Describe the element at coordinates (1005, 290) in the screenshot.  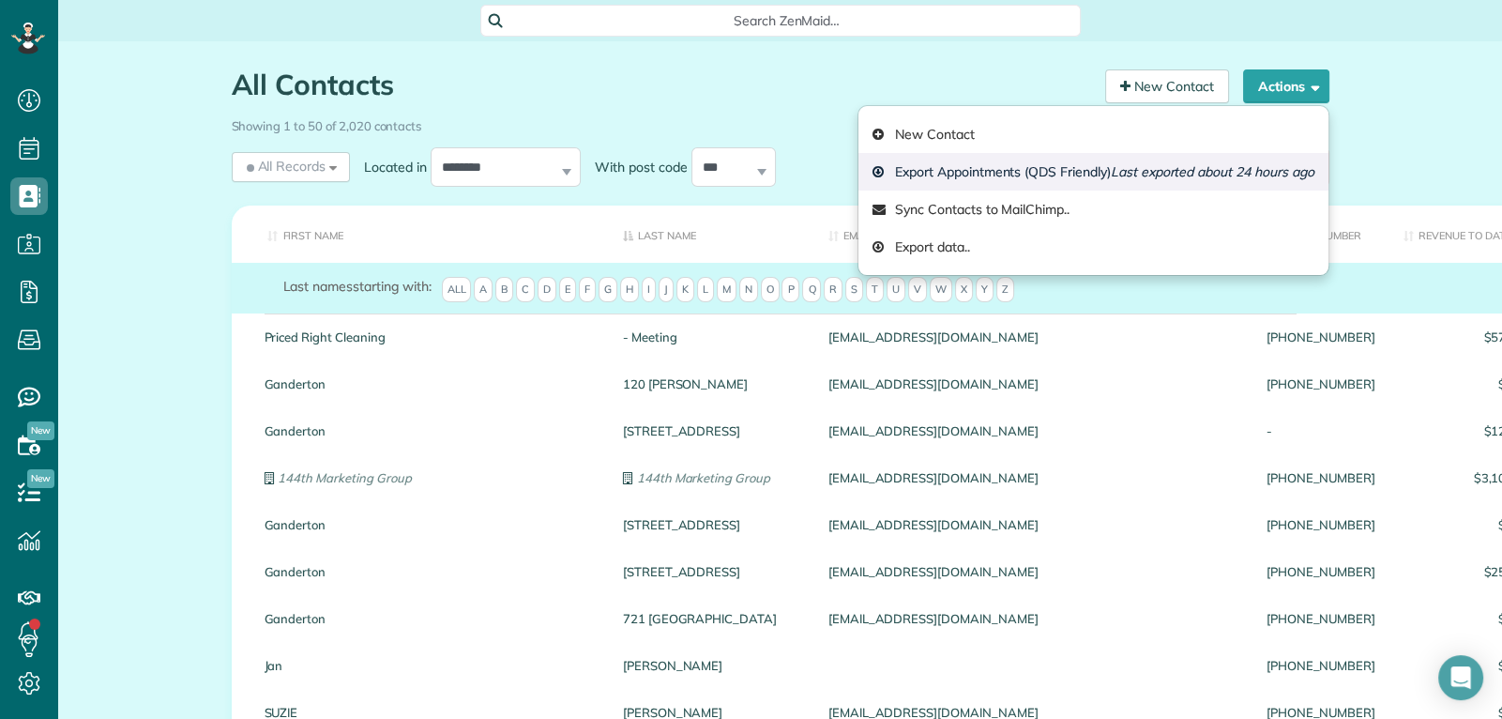
I see `span: Z` at that location.